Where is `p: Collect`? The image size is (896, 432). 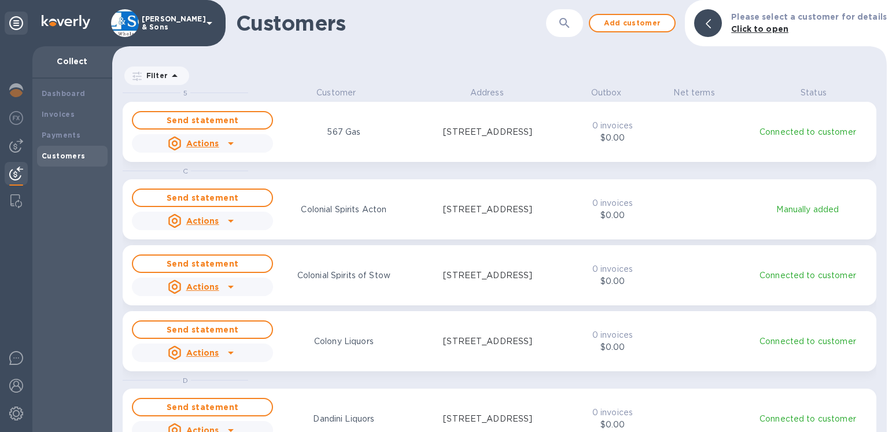 p: Collect is located at coordinates (72, 61).